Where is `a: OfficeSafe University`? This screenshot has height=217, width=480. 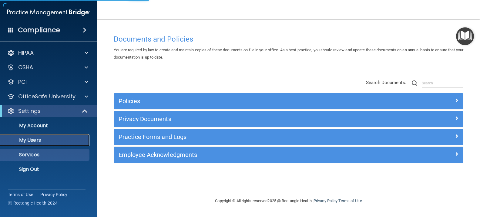 a: OfficeSafe University is located at coordinates (48, 96).